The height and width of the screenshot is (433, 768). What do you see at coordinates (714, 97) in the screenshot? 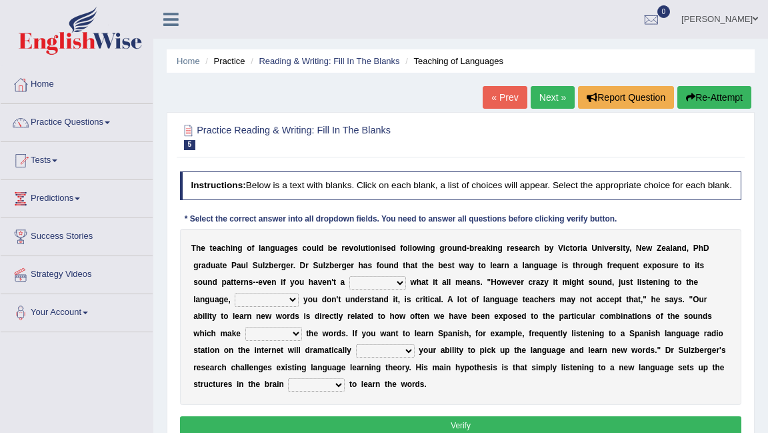
I see `button: Re-Attempt` at bounding box center [714, 97].